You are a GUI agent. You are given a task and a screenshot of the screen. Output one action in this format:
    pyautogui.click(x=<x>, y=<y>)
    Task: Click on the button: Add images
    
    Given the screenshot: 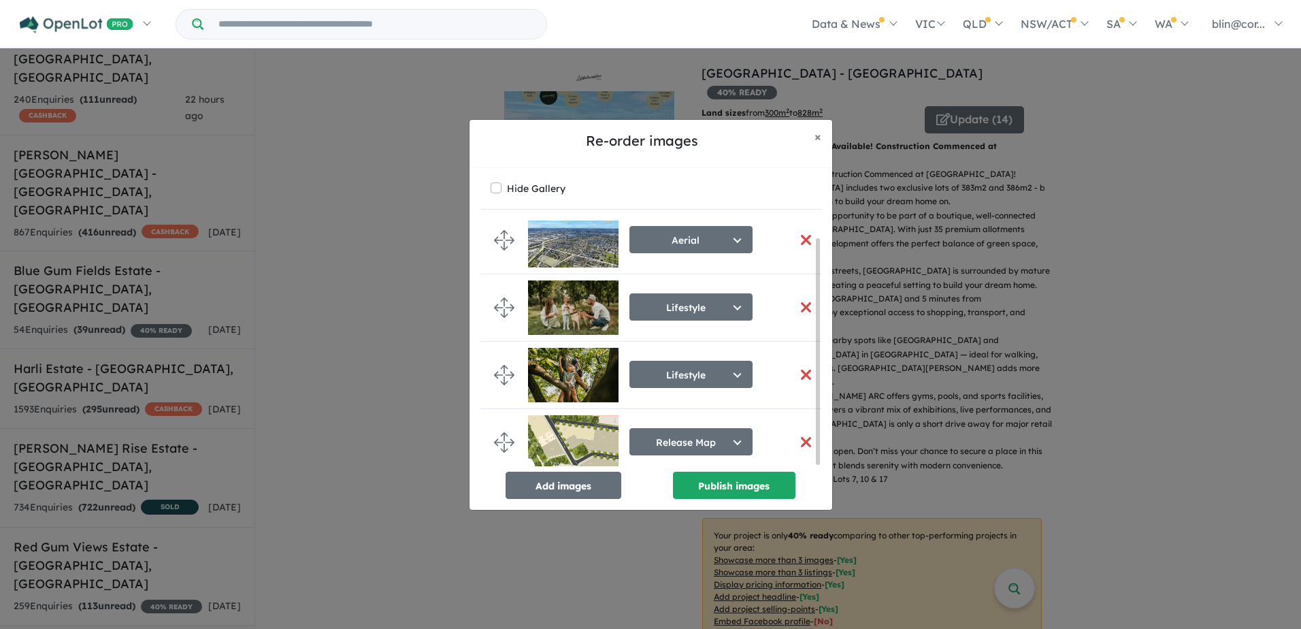 What is the action you would take?
    pyautogui.click(x=563, y=485)
    